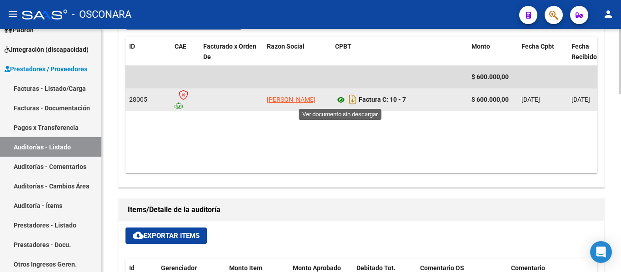 Image resolution: width=621 pixels, height=272 pixels. What do you see at coordinates (166, 236) in the screenshot?
I see `button: Exportar Items` at bounding box center [166, 236].